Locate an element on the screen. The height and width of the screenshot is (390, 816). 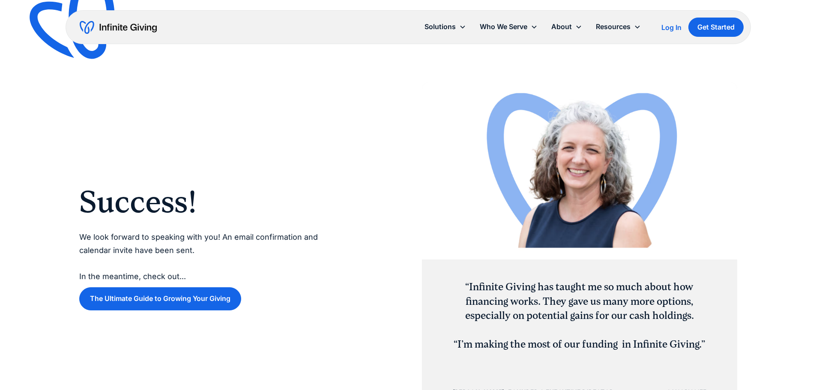
p: We look forward to speaking with you! An email confirmation and calendar invite have been sent. I... is located at coordinates (199, 257).